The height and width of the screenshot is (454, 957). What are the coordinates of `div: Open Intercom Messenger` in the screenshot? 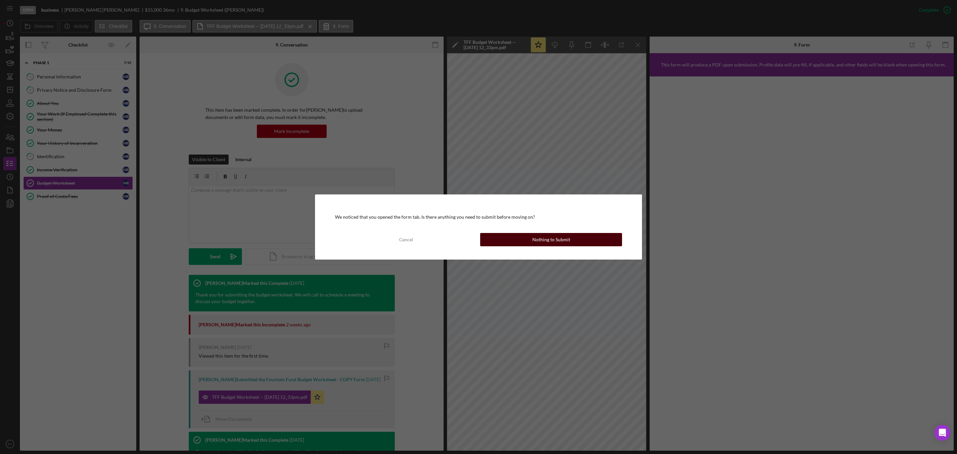 It's located at (942, 433).